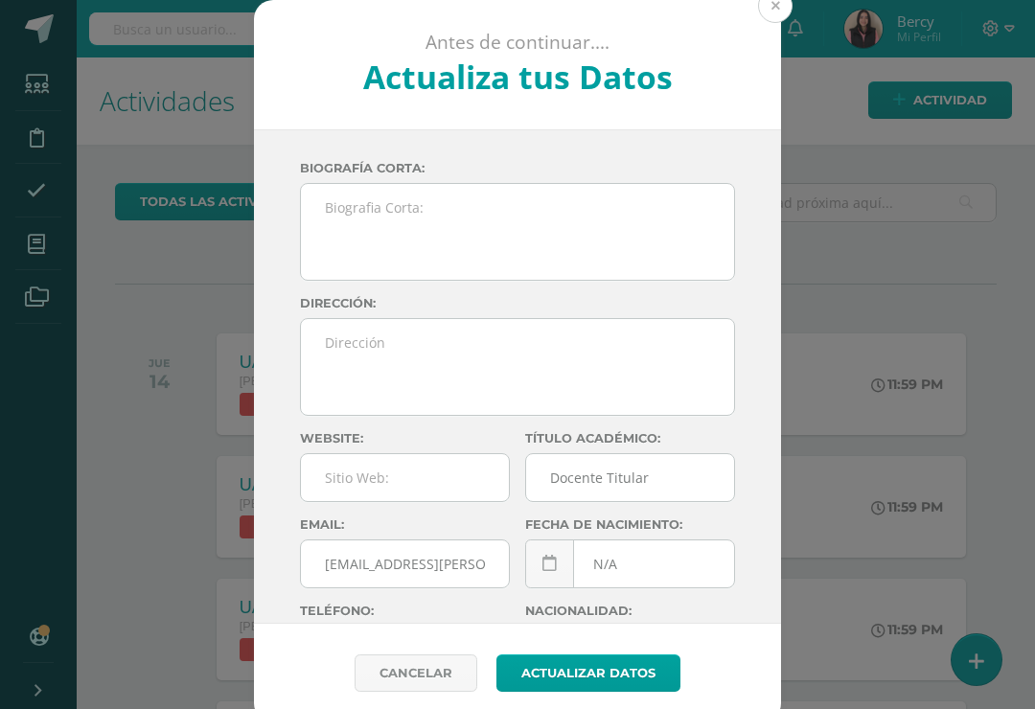 Image resolution: width=1035 pixels, height=709 pixels. Describe the element at coordinates (629, 610) in the screenshot. I see `label: Nacionalidad:` at that location.